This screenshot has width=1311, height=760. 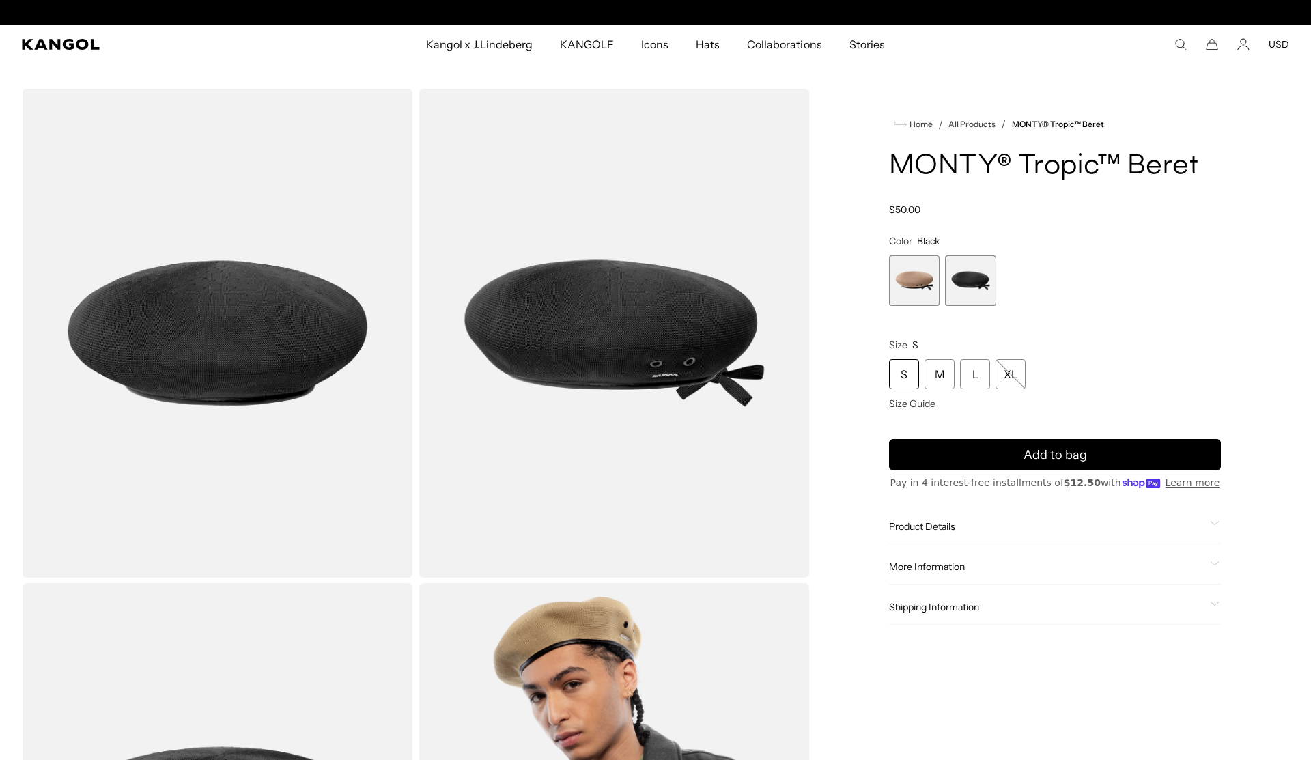 I want to click on a: Collaborations, so click(x=784, y=44).